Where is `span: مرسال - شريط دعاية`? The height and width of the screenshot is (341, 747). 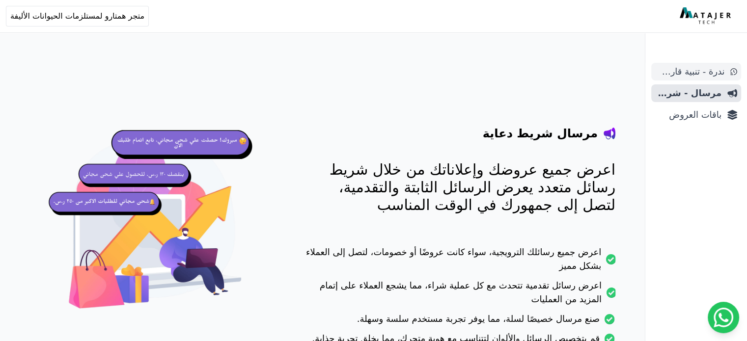
span: مرسال - شريط دعاية is located at coordinates (688, 93).